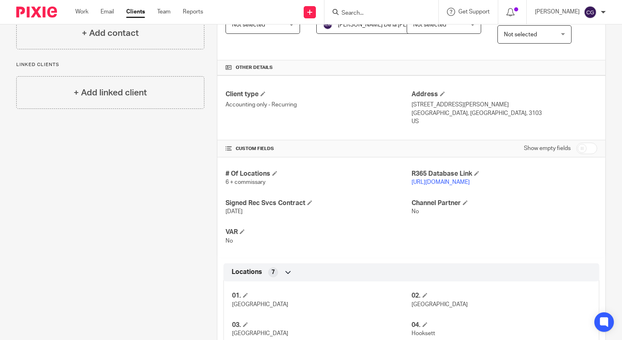 The width and height of the screenshot is (622, 340). Describe the element at coordinates (318, 173) in the screenshot. I see `h4: # Of Locations` at that location.